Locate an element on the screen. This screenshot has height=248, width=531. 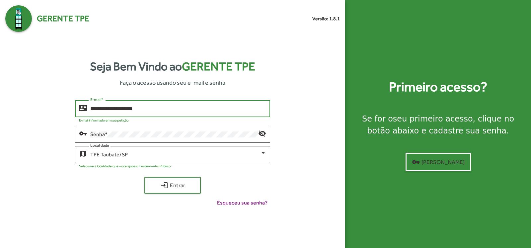
strong: Primeiro acesso? is located at coordinates (438, 87).